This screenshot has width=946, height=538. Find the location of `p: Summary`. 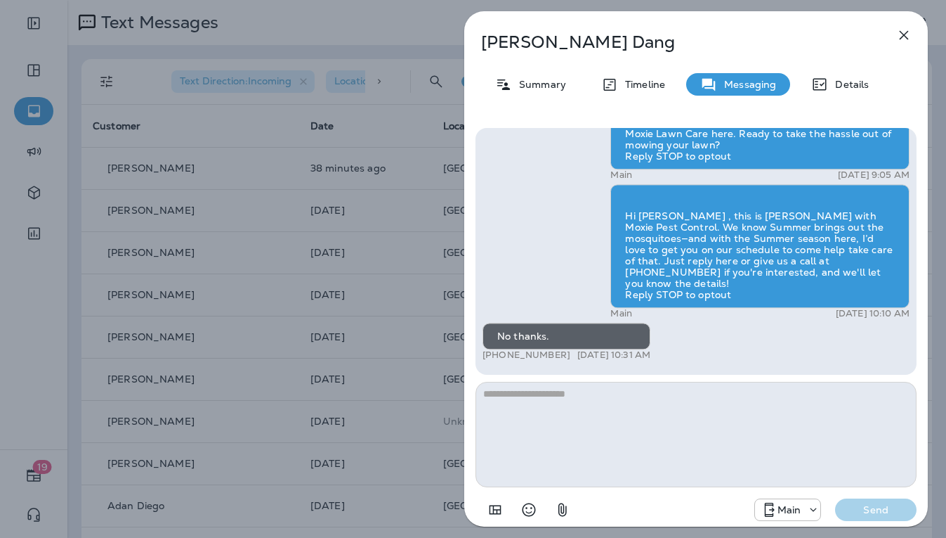

p: Summary is located at coordinates (539, 84).